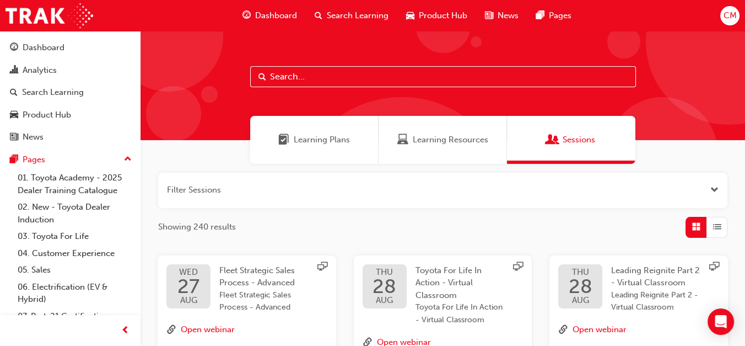 This screenshot has height=346, width=745. I want to click on span: WED, so click(189, 272).